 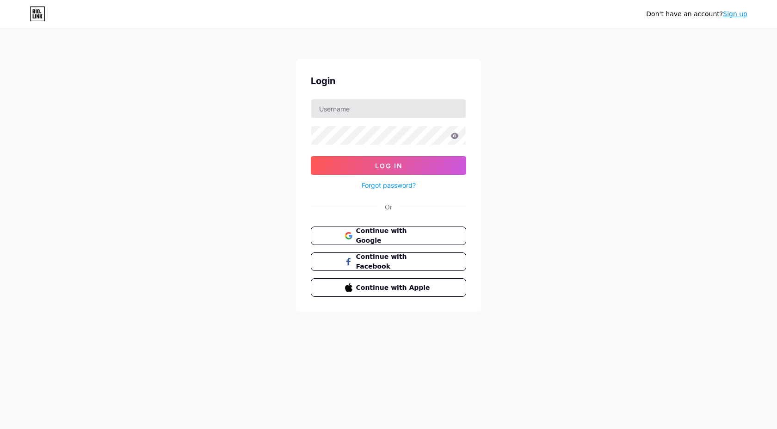 I want to click on a: Continue with Apple, so click(x=389, y=288).